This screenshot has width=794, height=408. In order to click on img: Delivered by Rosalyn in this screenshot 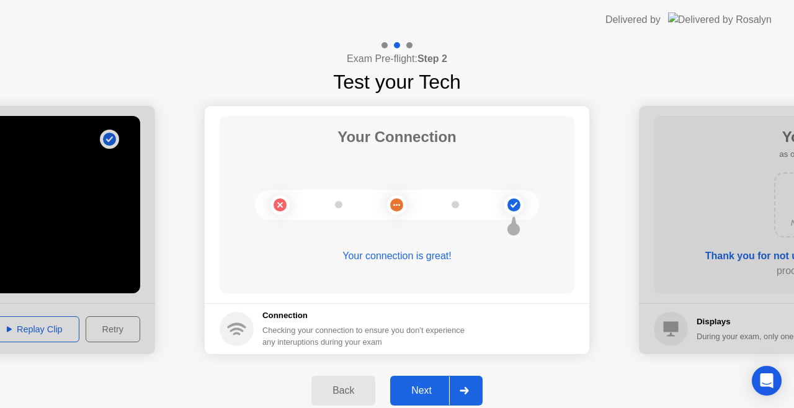, I will do `click(719, 19)`.